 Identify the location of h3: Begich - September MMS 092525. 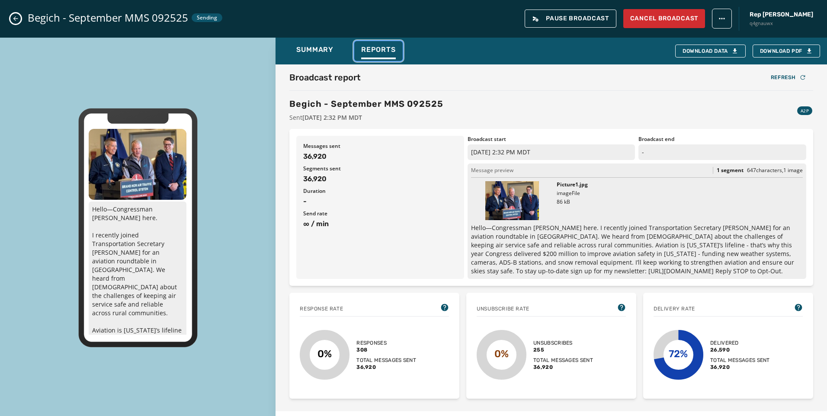
(366, 104).